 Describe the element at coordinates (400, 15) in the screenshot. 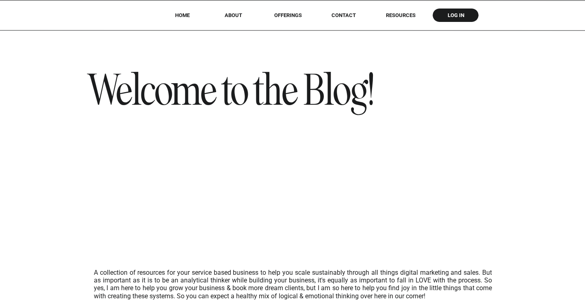

I see `nav: RESOURCES` at that location.